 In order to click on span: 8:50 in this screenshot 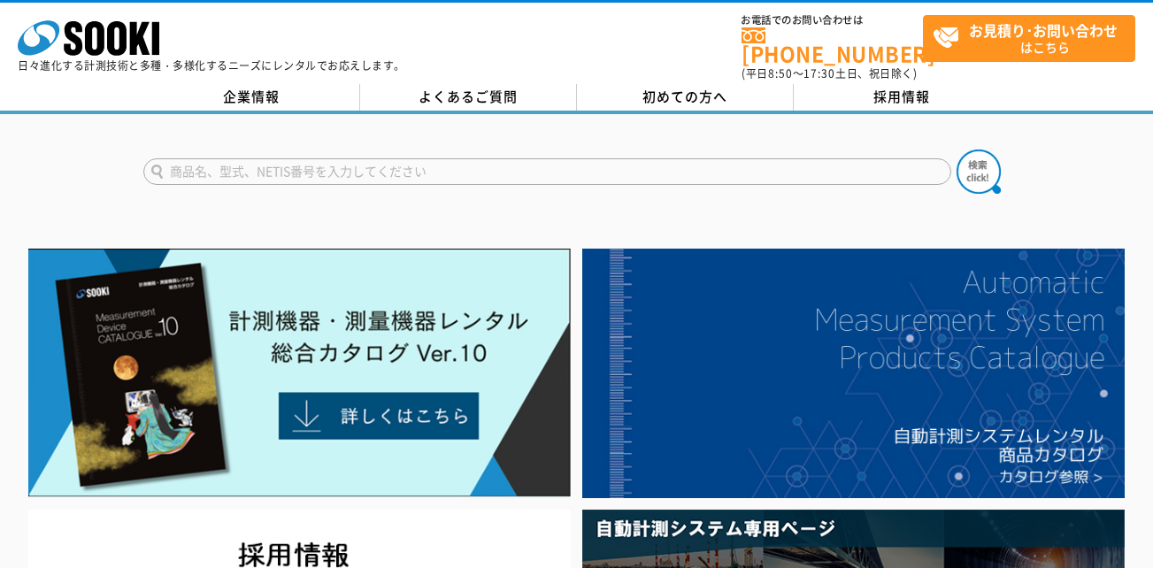, I will do `click(780, 73)`.